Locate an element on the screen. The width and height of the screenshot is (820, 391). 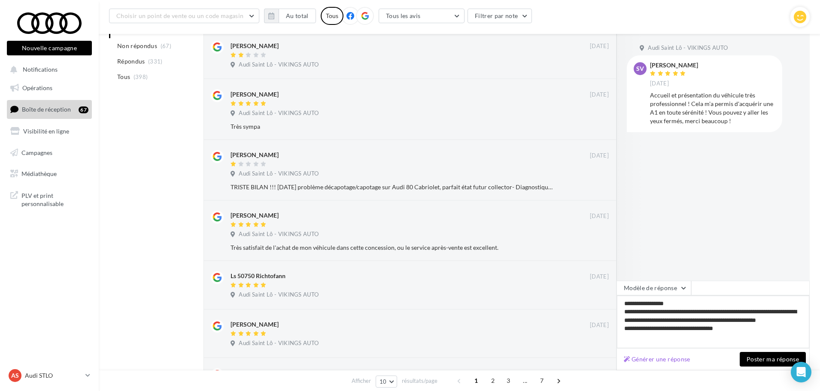
span: 7 is located at coordinates (542, 381).